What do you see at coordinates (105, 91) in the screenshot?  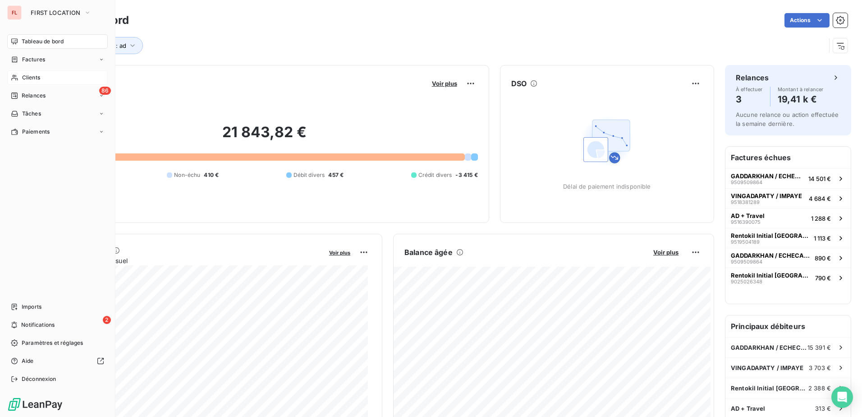 I see `span: 86` at bounding box center [105, 91].